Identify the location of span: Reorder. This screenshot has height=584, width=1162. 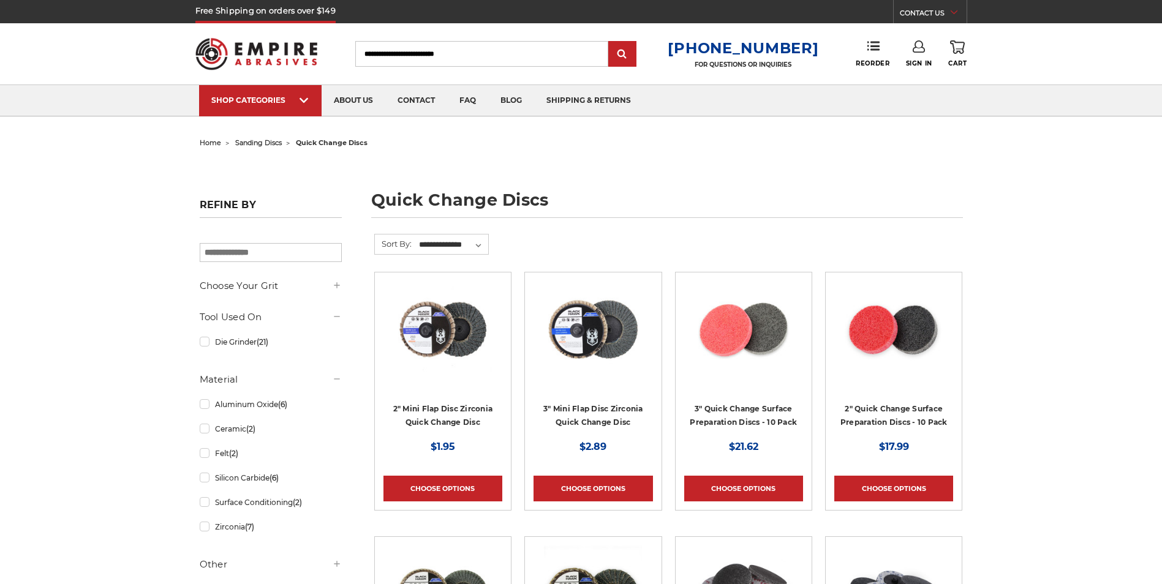
(872, 63).